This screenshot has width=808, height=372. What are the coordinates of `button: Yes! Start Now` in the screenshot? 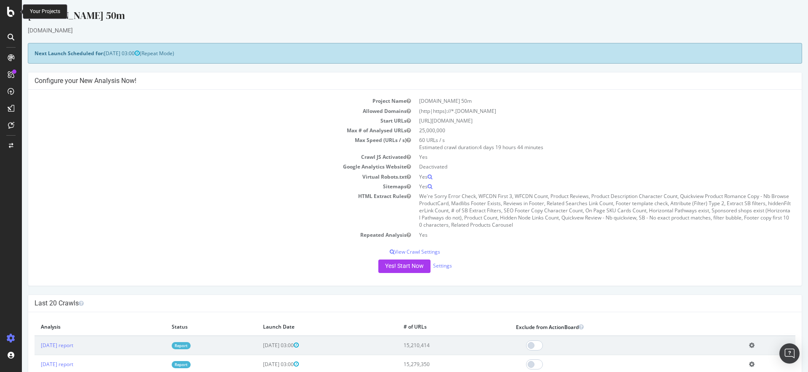 It's located at (383, 266).